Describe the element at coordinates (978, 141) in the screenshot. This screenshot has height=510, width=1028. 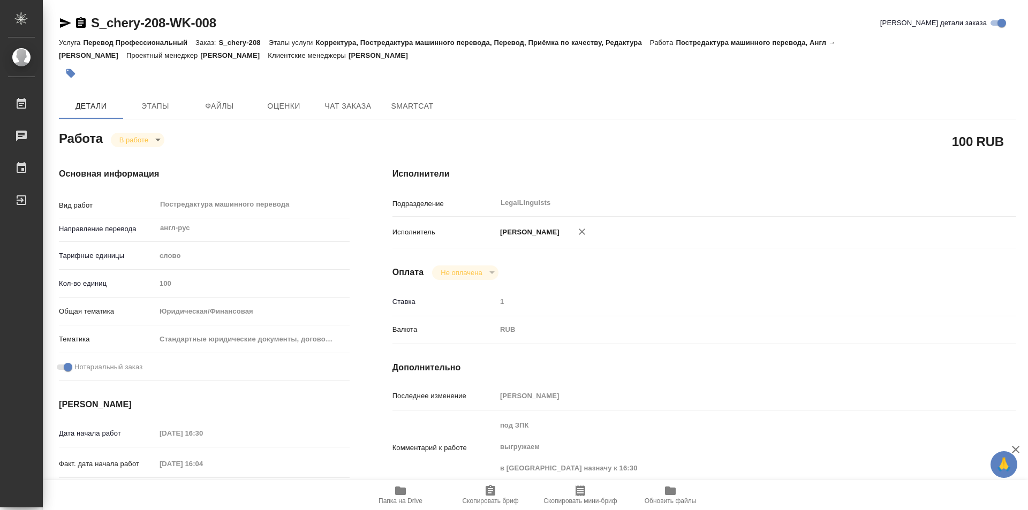
I see `h2: 100 RUB` at that location.